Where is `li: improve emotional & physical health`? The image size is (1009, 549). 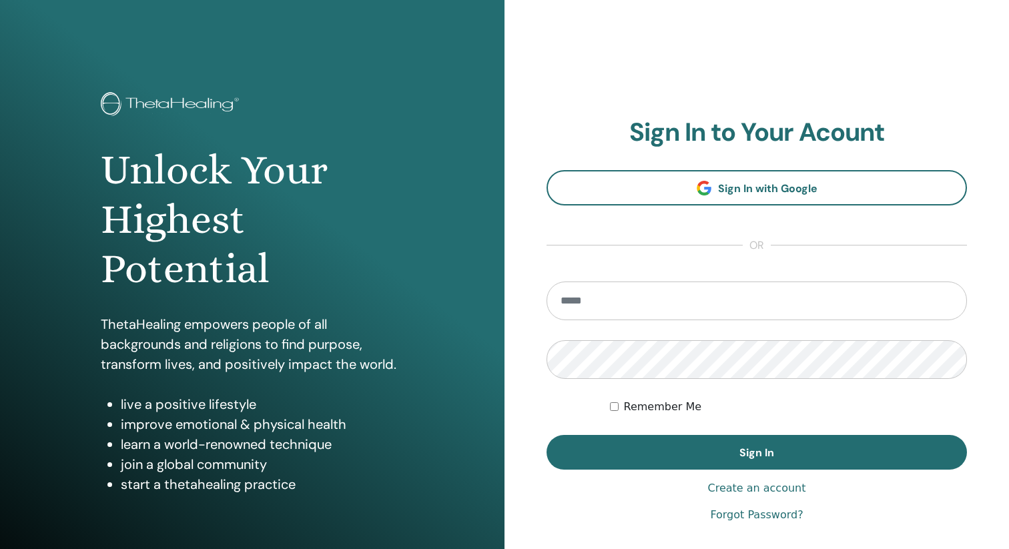
li: improve emotional & physical health is located at coordinates (262, 425).